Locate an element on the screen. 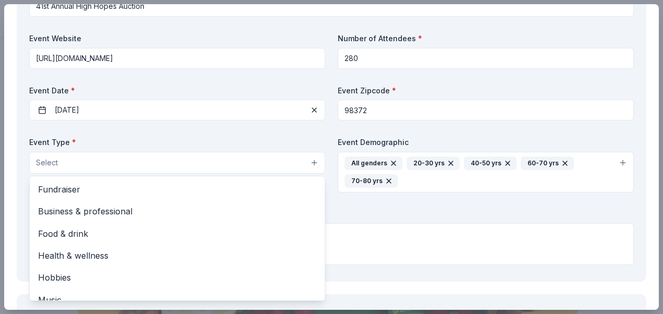 The image size is (663, 314). span: Select is located at coordinates (47, 163).